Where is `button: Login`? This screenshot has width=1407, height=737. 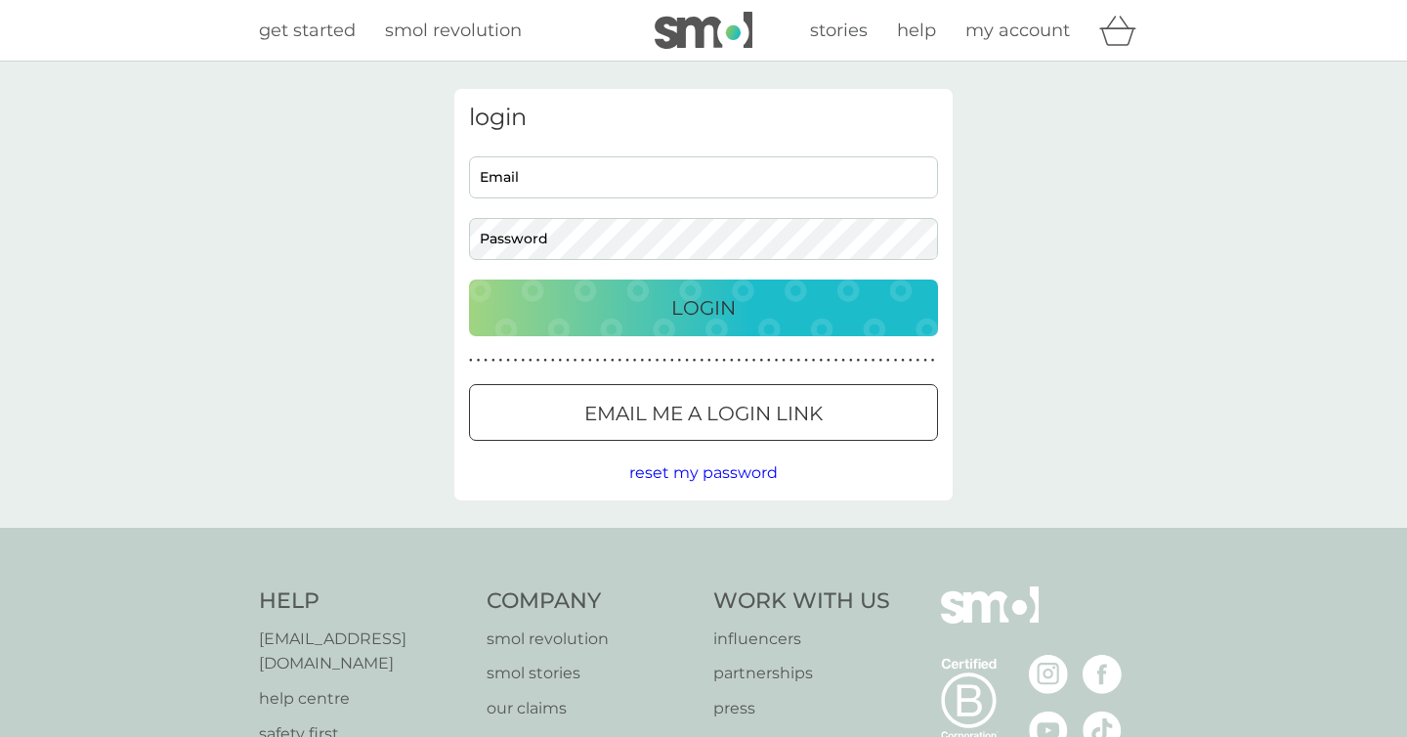
button: Login is located at coordinates (703, 308).